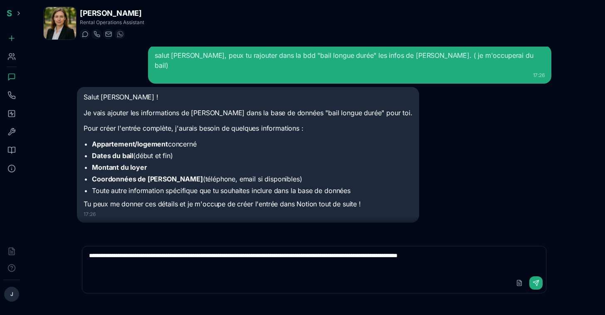 This screenshot has width=605, height=315. What do you see at coordinates (252, 190) in the screenshot?
I see `li: Toute autre information spécifique que tu souhaites inclure dans la base de données` at bounding box center [252, 190].